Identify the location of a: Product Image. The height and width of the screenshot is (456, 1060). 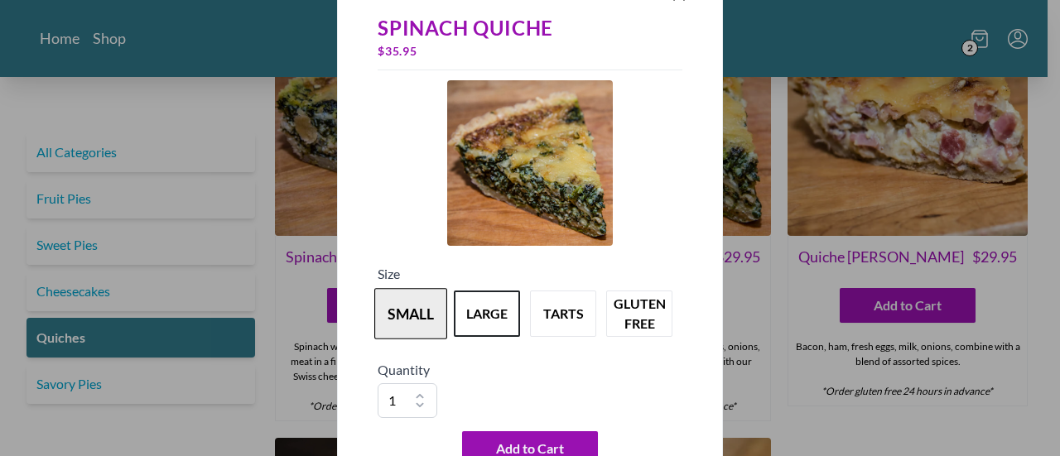
(530, 166).